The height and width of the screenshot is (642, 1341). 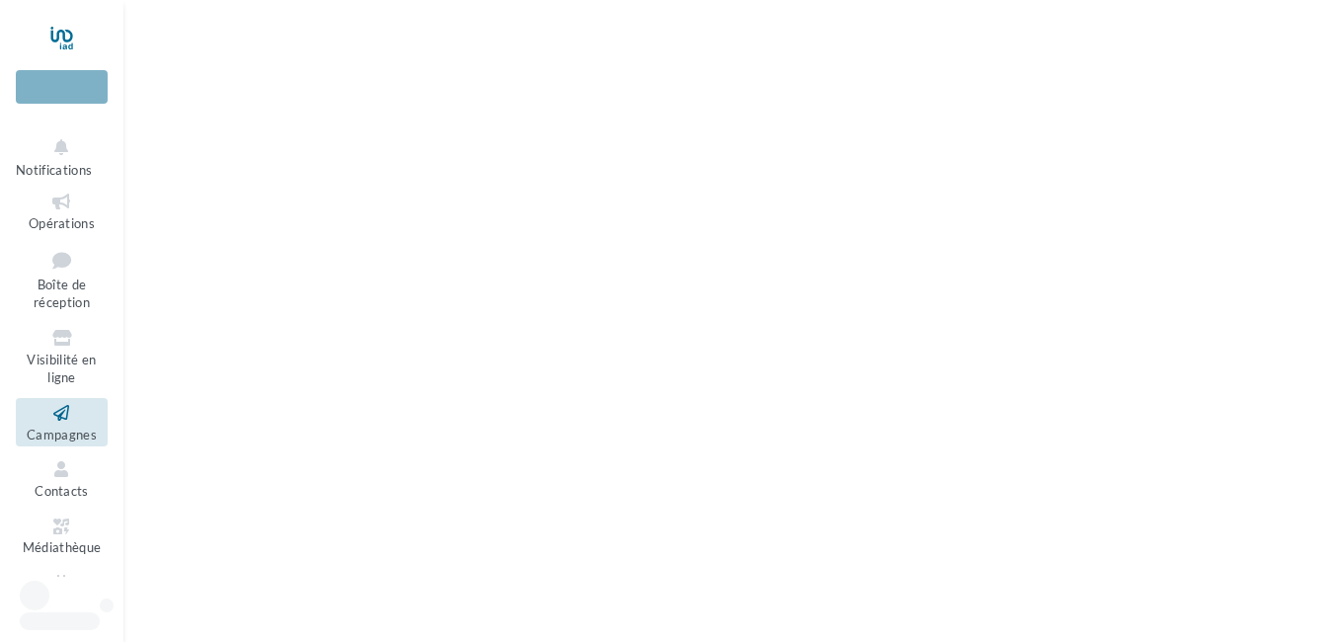 What do you see at coordinates (61, 87) in the screenshot?
I see `div: Nouvelle campagne` at bounding box center [61, 87].